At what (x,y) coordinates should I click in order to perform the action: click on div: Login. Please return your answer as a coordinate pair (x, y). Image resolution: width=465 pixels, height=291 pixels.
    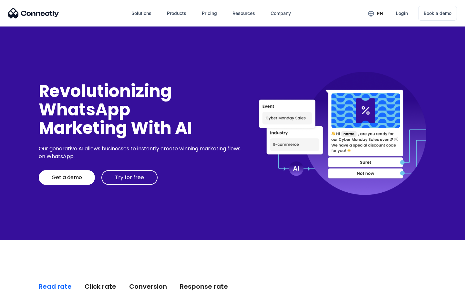
    Looking at the image, I should click on (402, 13).